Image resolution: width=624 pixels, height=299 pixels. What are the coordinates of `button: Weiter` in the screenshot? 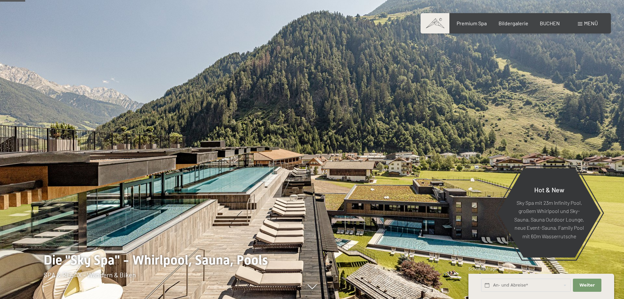 It's located at (587, 285).